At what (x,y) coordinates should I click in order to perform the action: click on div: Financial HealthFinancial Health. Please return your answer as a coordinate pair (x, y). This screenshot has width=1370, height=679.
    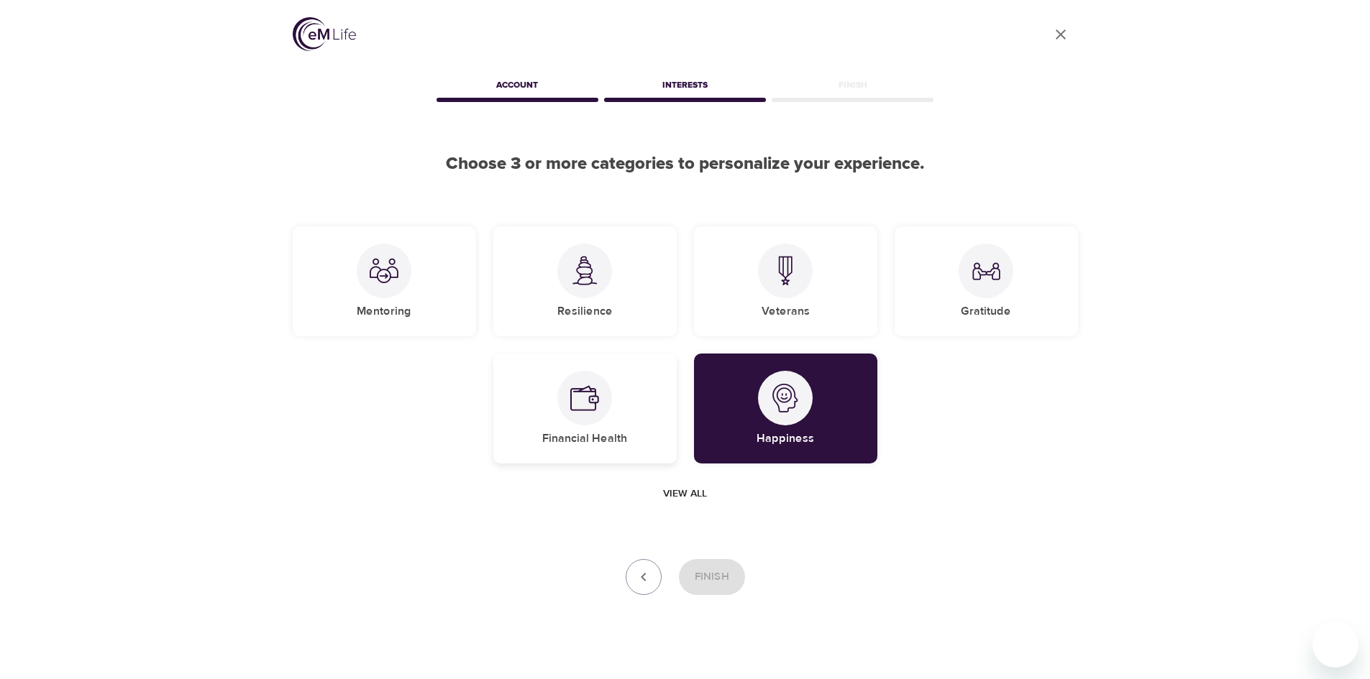
    Looking at the image, I should click on (585, 408).